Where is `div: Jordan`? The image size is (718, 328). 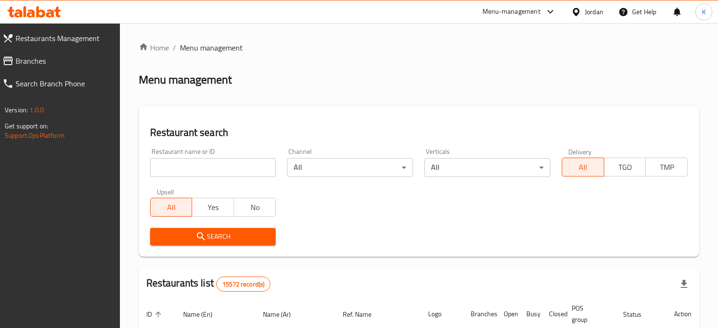
div: Jordan is located at coordinates (594, 12).